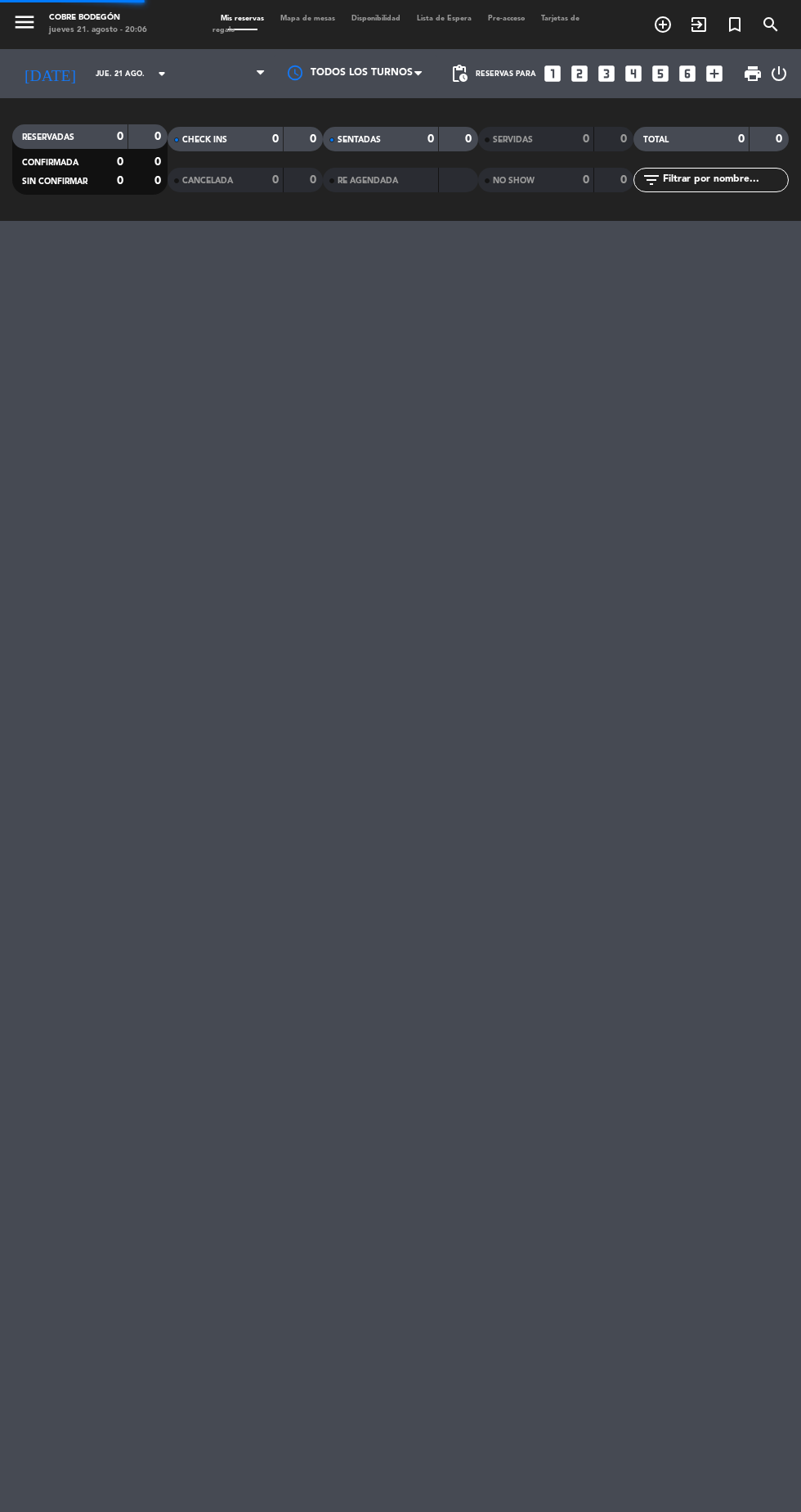  I want to click on span: SIN CONFIRMAR, so click(55, 182).